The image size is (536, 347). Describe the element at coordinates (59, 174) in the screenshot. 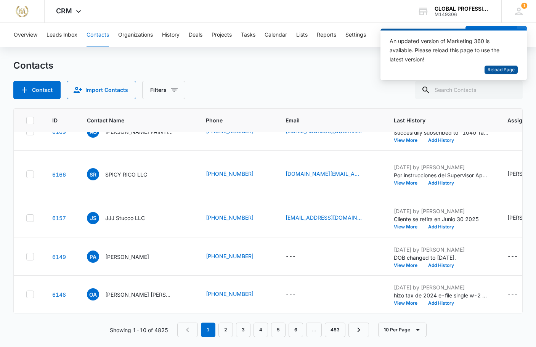

I see `a: Navigate to contact details page for SPICY RICO LLC` at that location.